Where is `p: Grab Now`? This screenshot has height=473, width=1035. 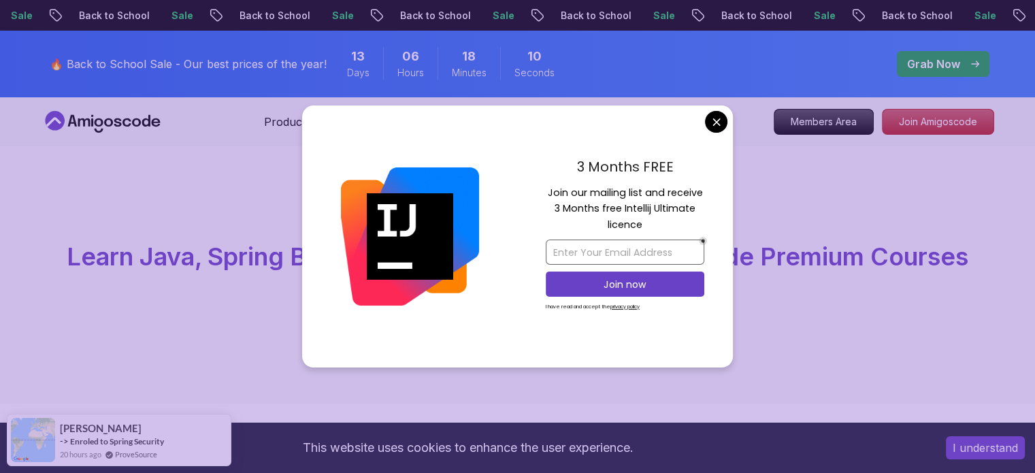 p: Grab Now is located at coordinates (934, 64).